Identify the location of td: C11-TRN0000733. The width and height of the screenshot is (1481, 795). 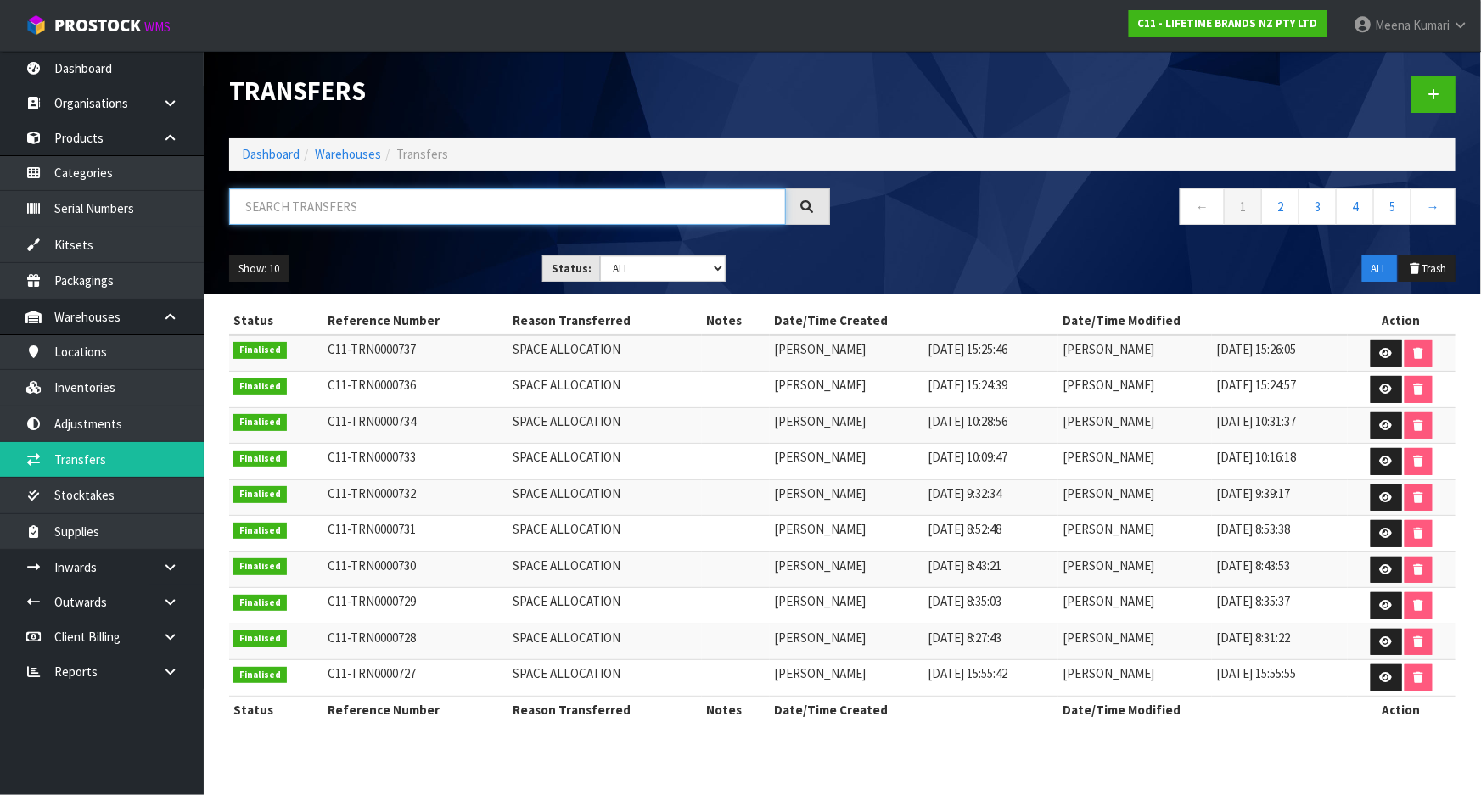
(416, 462).